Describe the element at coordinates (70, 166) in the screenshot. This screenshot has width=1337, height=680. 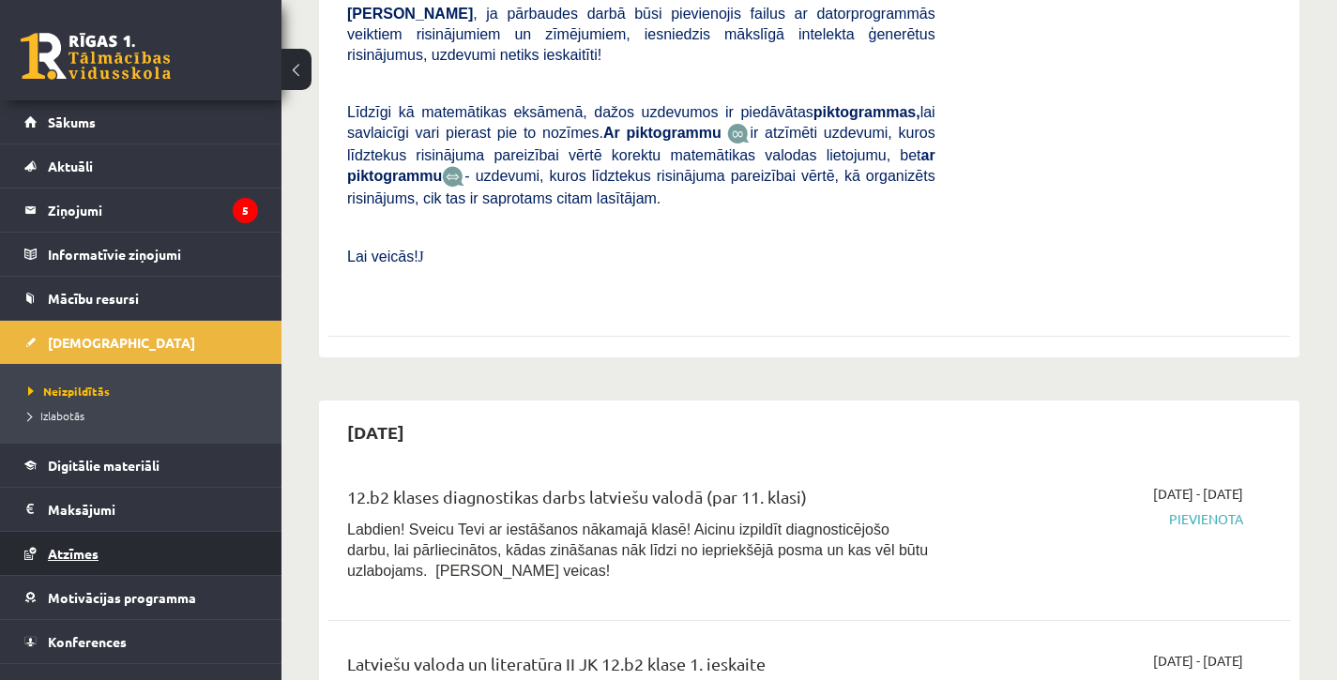
I see `span: Aktuāli` at that location.